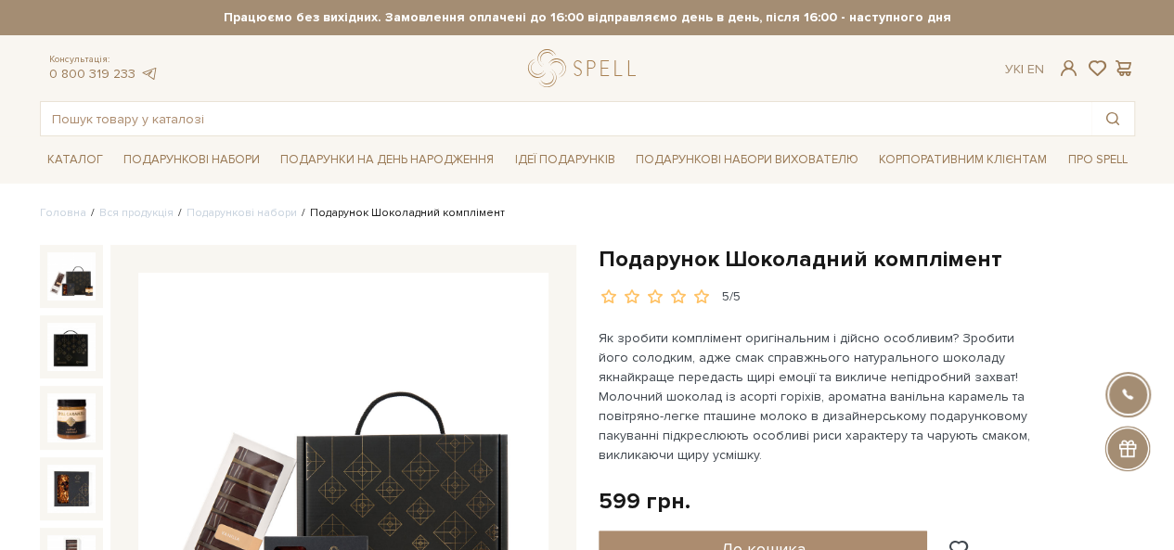 The image size is (1174, 550). What do you see at coordinates (92, 73) in the screenshot?
I see `a: 0 800 319 233` at bounding box center [92, 73].